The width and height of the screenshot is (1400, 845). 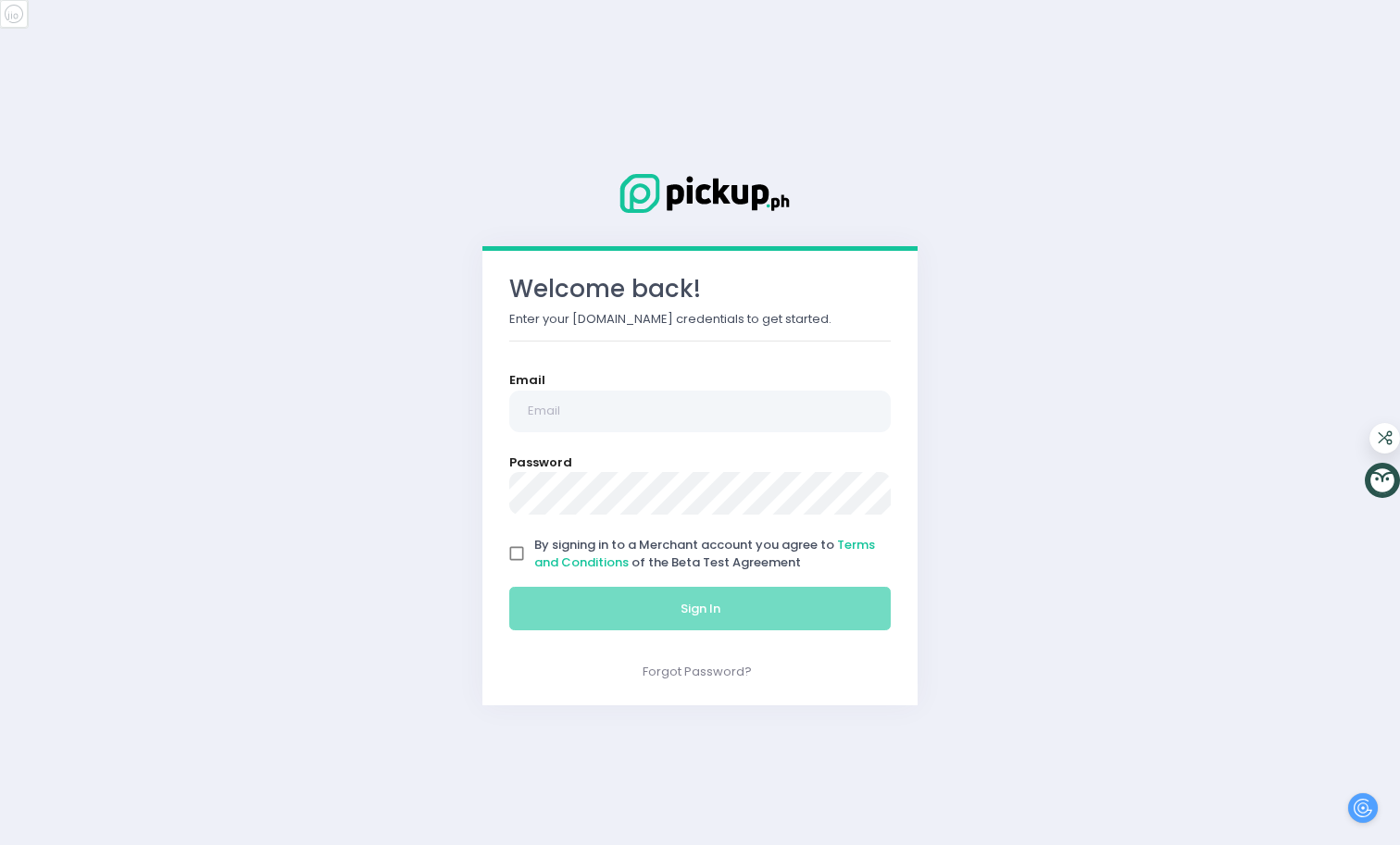 I want to click on span: Sign In, so click(x=700, y=608).